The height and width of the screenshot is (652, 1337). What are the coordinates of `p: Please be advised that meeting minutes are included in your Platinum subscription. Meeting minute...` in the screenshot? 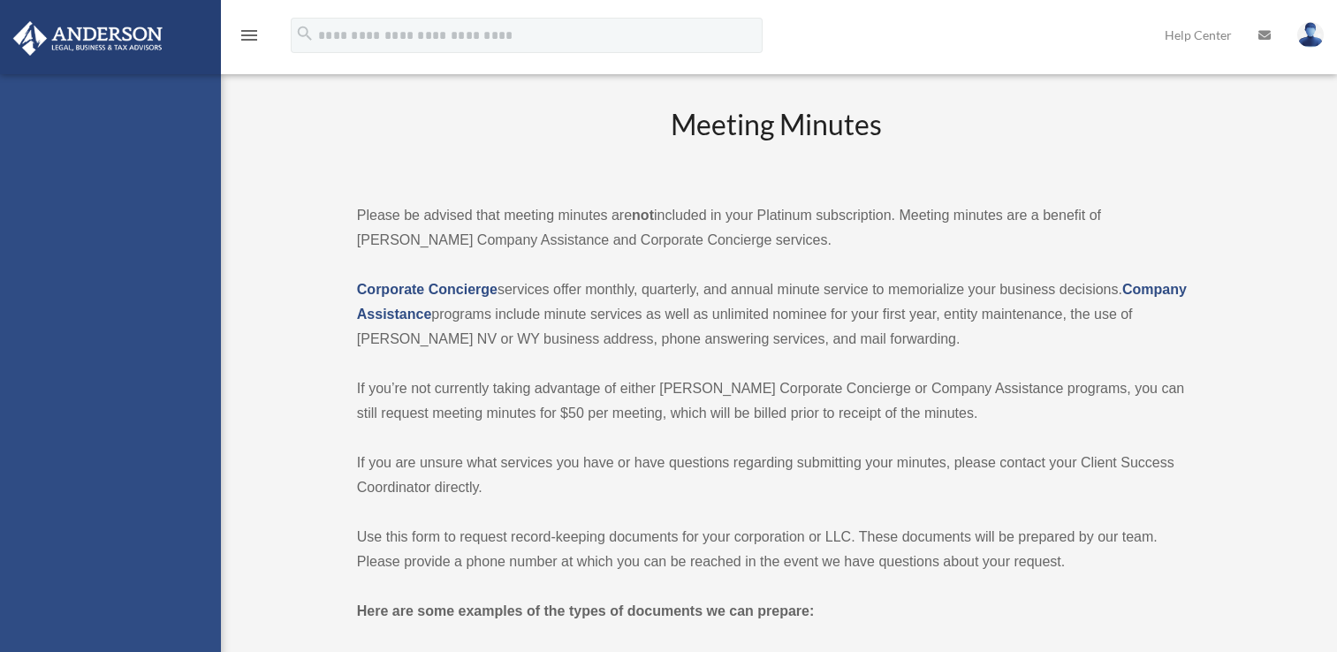 It's located at (777, 228).